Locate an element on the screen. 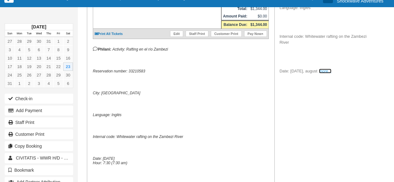 This screenshot has height=182, width=394. button: Copy Booking is located at coordinates (39, 146).